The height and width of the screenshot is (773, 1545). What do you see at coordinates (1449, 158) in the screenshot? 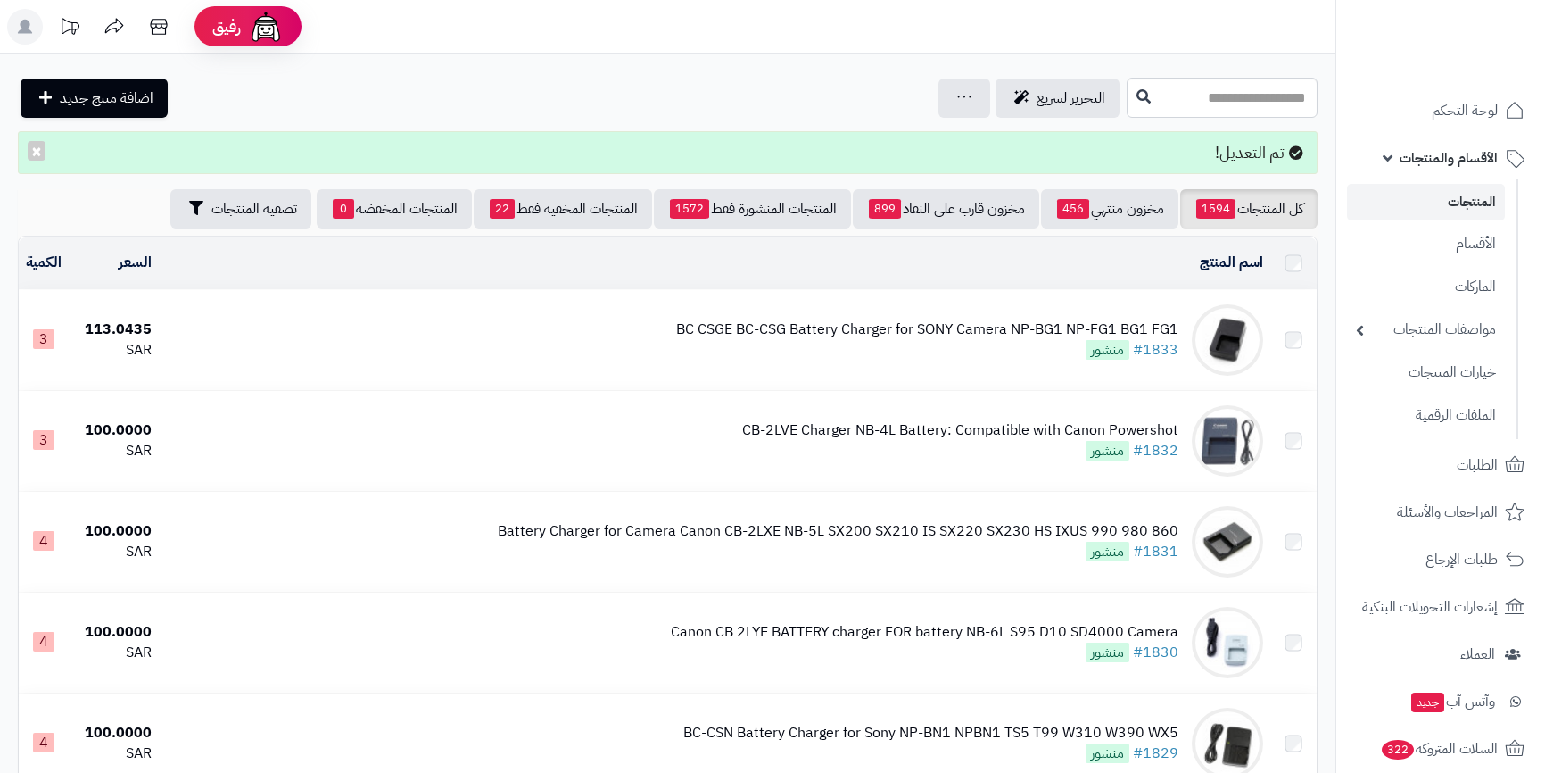
I see `span: الأقسام والمنتجات` at bounding box center [1449, 158].